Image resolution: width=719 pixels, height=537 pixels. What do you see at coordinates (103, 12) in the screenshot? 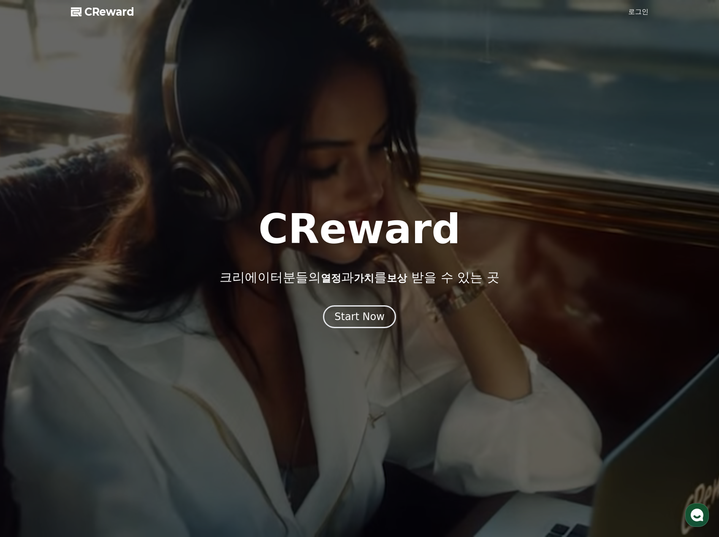
I see `a: CReward` at bounding box center [103, 12].